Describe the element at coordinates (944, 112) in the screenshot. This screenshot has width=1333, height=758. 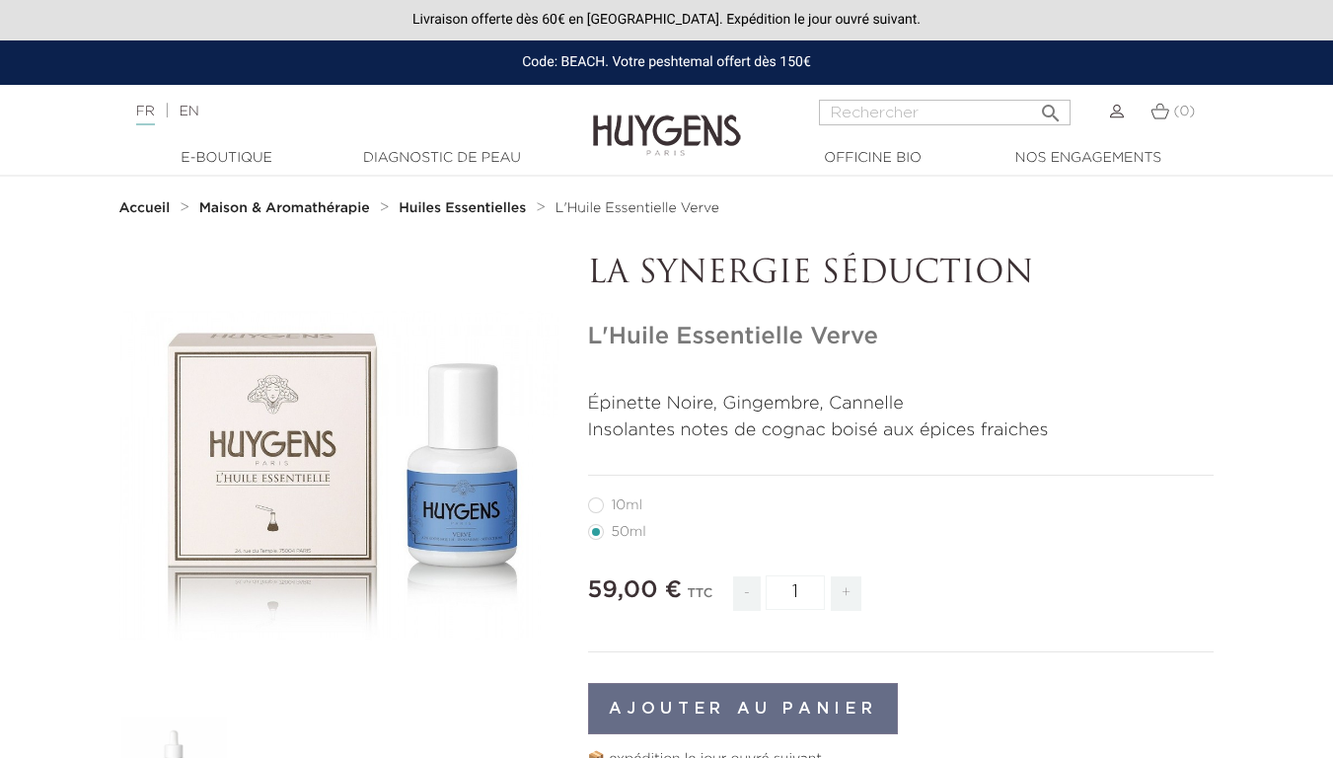
I see `input: Rechercher` at that location.